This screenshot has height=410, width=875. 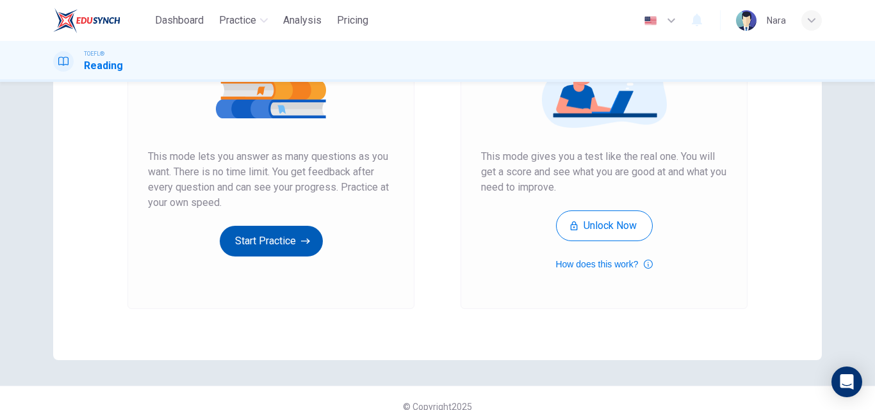 What do you see at coordinates (179, 20) in the screenshot?
I see `button: Dashboard` at bounding box center [179, 20].